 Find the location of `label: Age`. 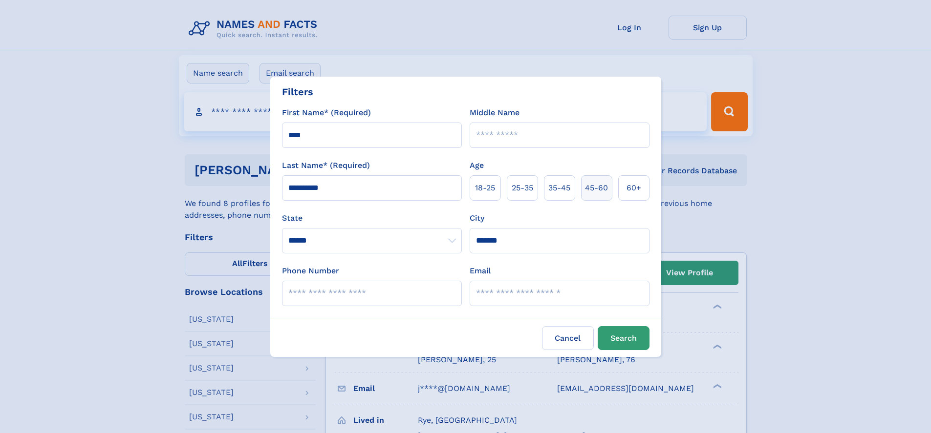

label: Age is located at coordinates (476, 166).